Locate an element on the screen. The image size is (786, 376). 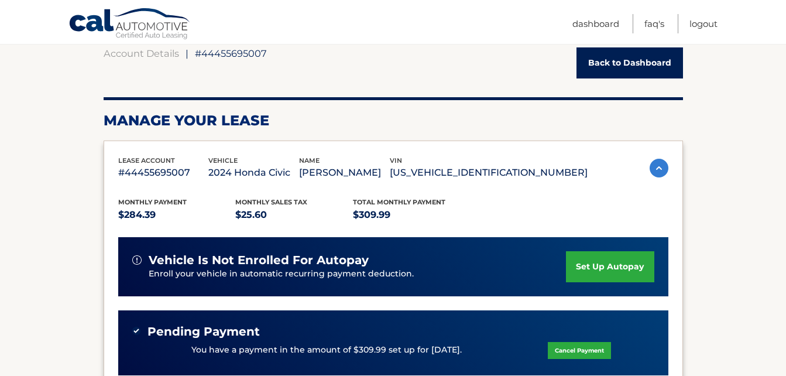
p: #44455695007 is located at coordinates (163, 173).